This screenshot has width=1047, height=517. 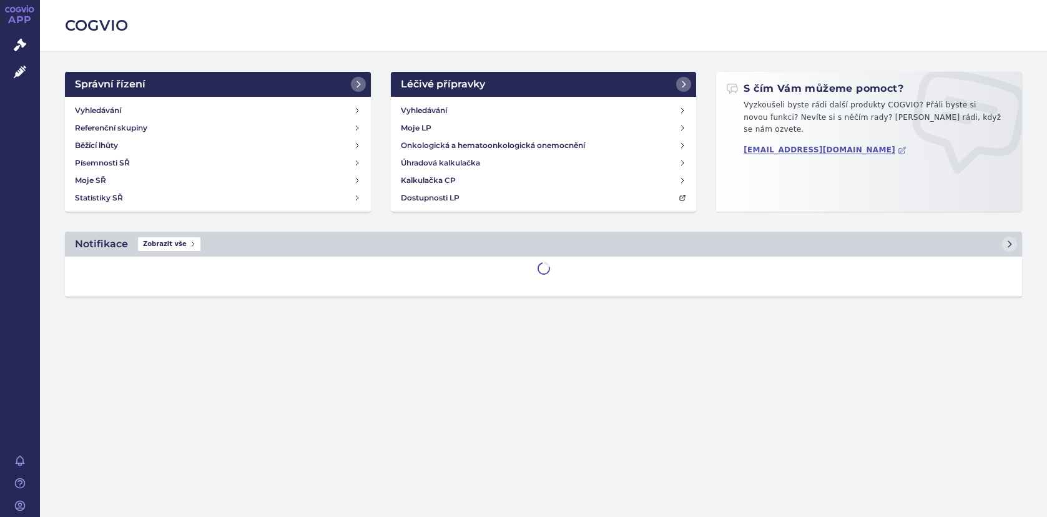 I want to click on a: Léčivé přípravky, so click(x=544, y=84).